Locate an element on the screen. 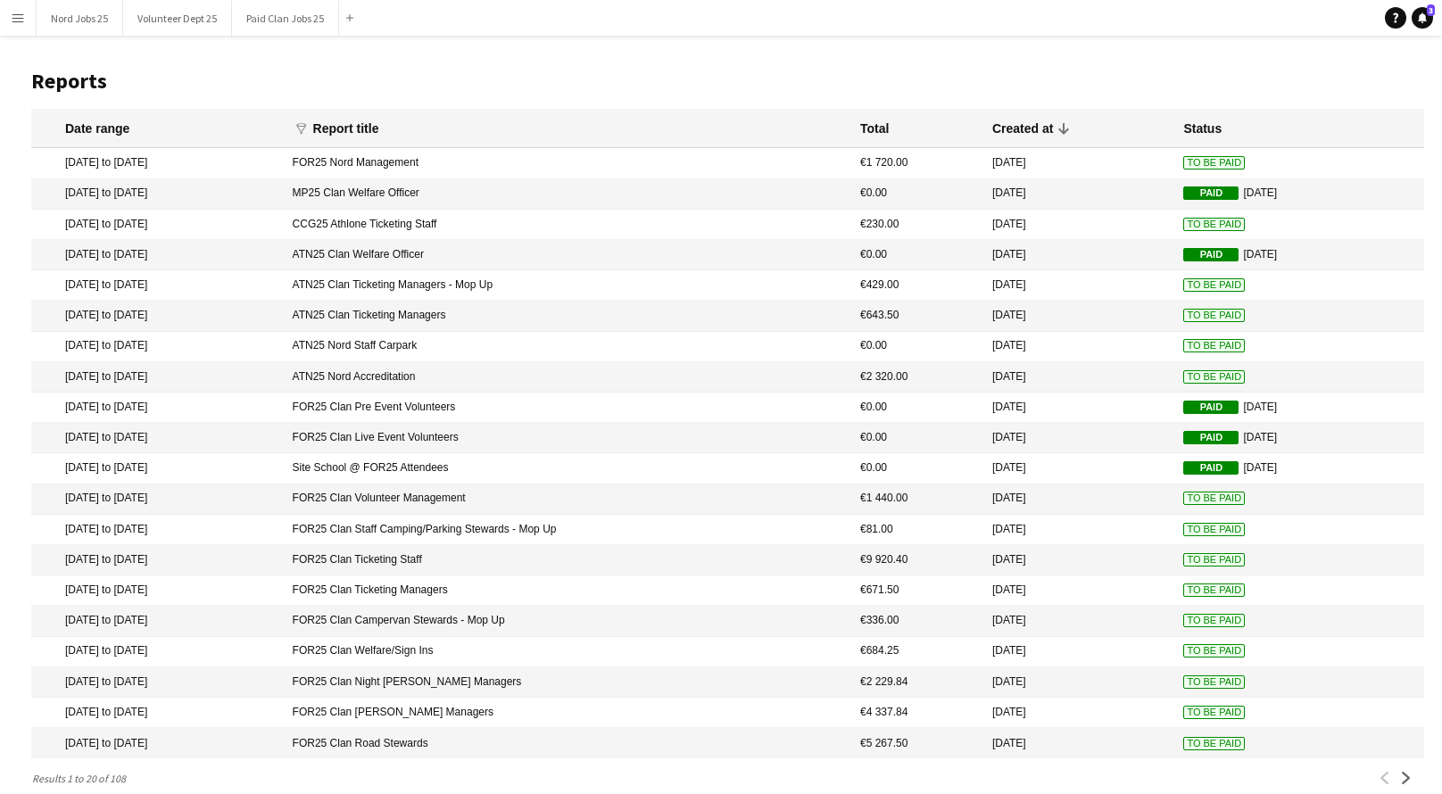 The height and width of the screenshot is (794, 1442). mat-cell: FOR25 Clan Staff Camping/Parking Stewards - Mop Up is located at coordinates (567, 530).